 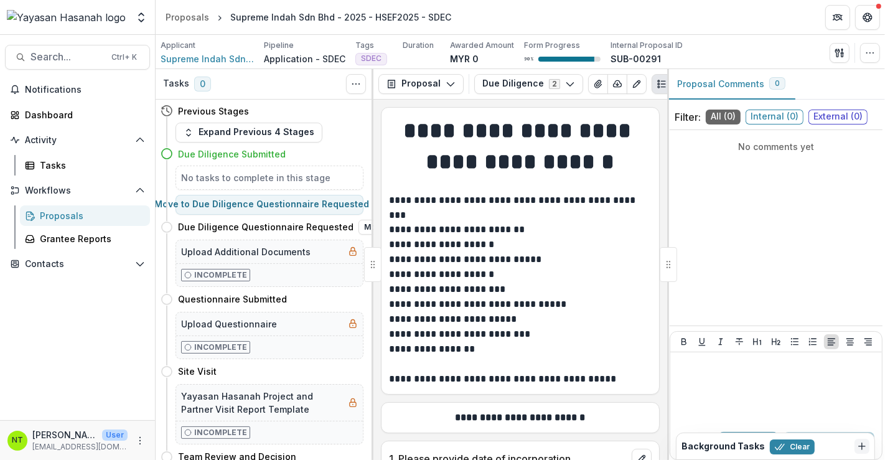 What do you see at coordinates (213, 111) in the screenshot?
I see `h4: Previous Stages` at bounding box center [213, 111].